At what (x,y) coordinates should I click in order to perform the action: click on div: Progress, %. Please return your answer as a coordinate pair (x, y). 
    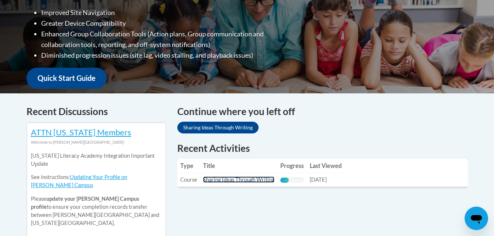
    Looking at the image, I should click on (285, 180).